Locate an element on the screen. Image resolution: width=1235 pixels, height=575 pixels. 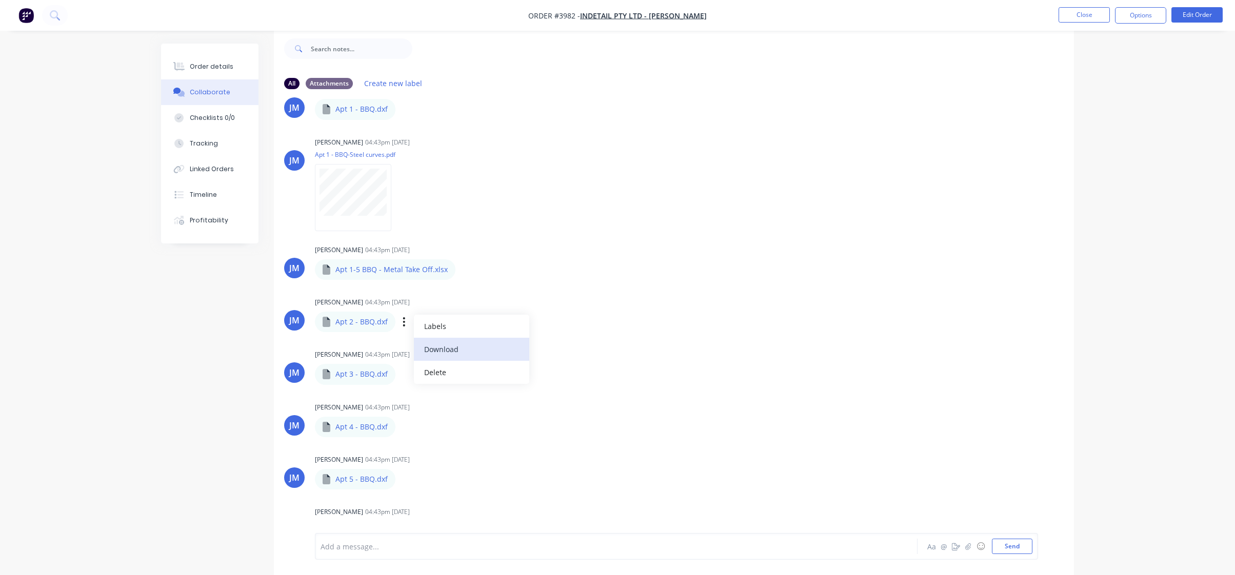
button: Timeline is located at coordinates (210, 195).